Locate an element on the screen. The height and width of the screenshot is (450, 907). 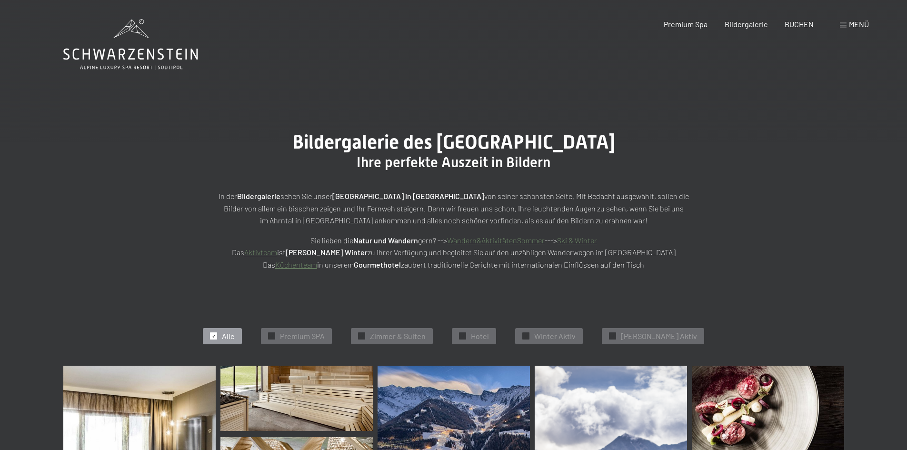
a: Küchenteam is located at coordinates (296, 264).